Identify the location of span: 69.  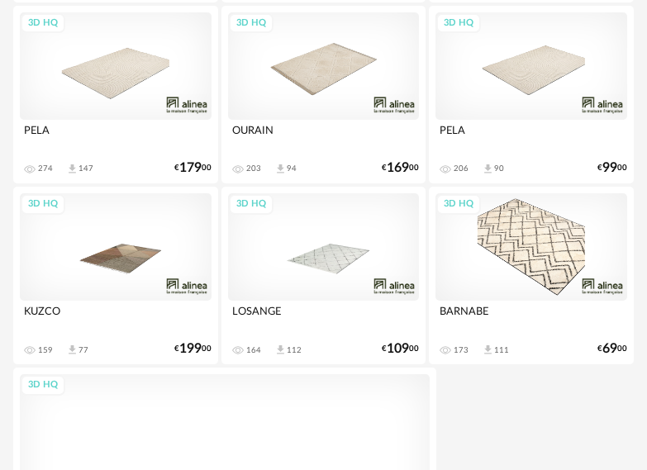
(610, 349).